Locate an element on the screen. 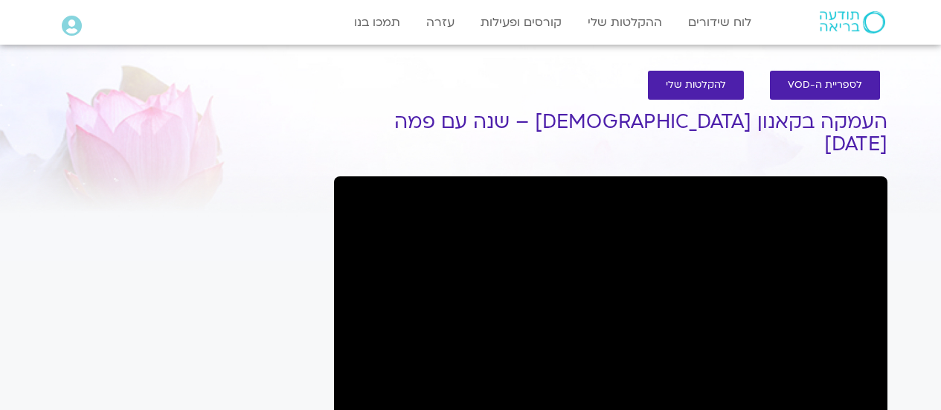  span: לספריית ה-VOD is located at coordinates (825, 85).